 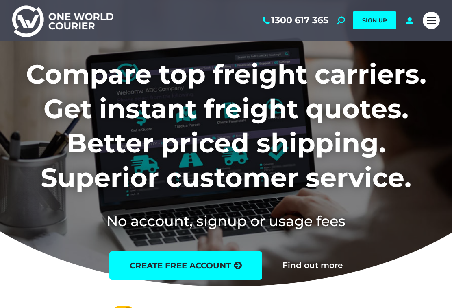 What do you see at coordinates (186, 265) in the screenshot?
I see `a: create free account` at bounding box center [186, 265].